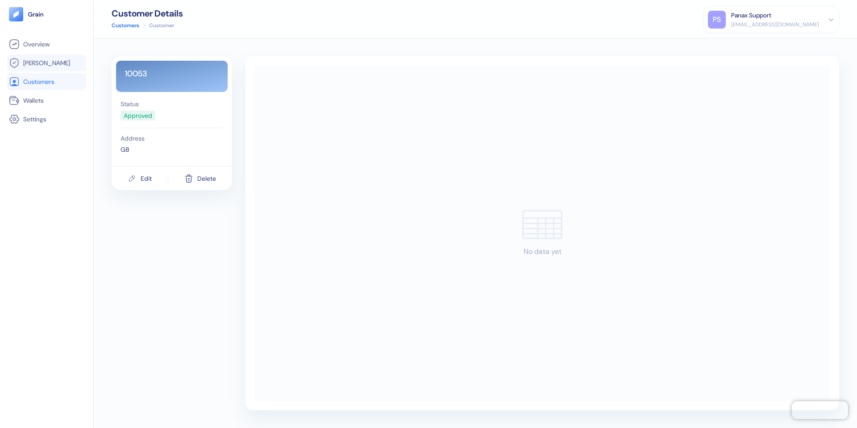 Image resolution: width=857 pixels, height=428 pixels. I want to click on div: Panax Support, so click(751, 15).